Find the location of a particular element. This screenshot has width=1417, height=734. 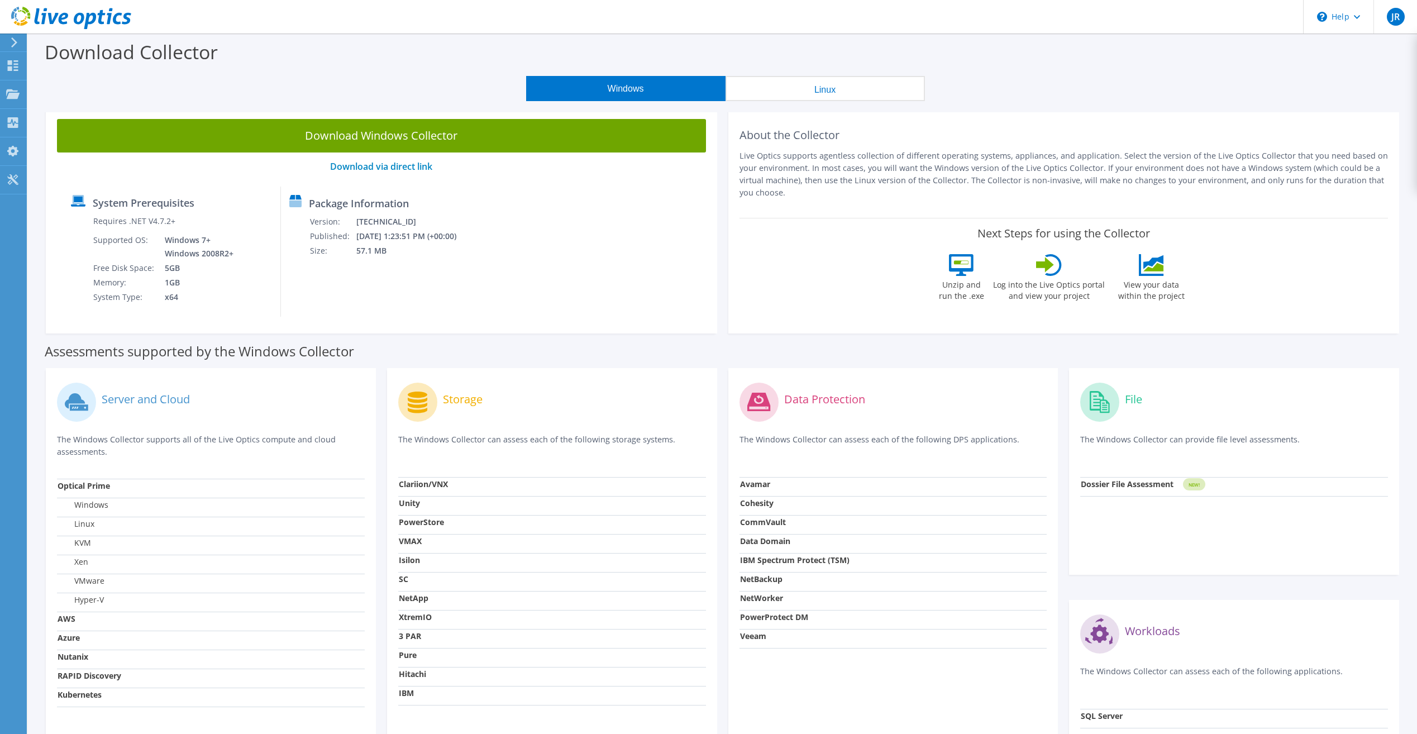

td: Memory: is located at coordinates (125, 283).